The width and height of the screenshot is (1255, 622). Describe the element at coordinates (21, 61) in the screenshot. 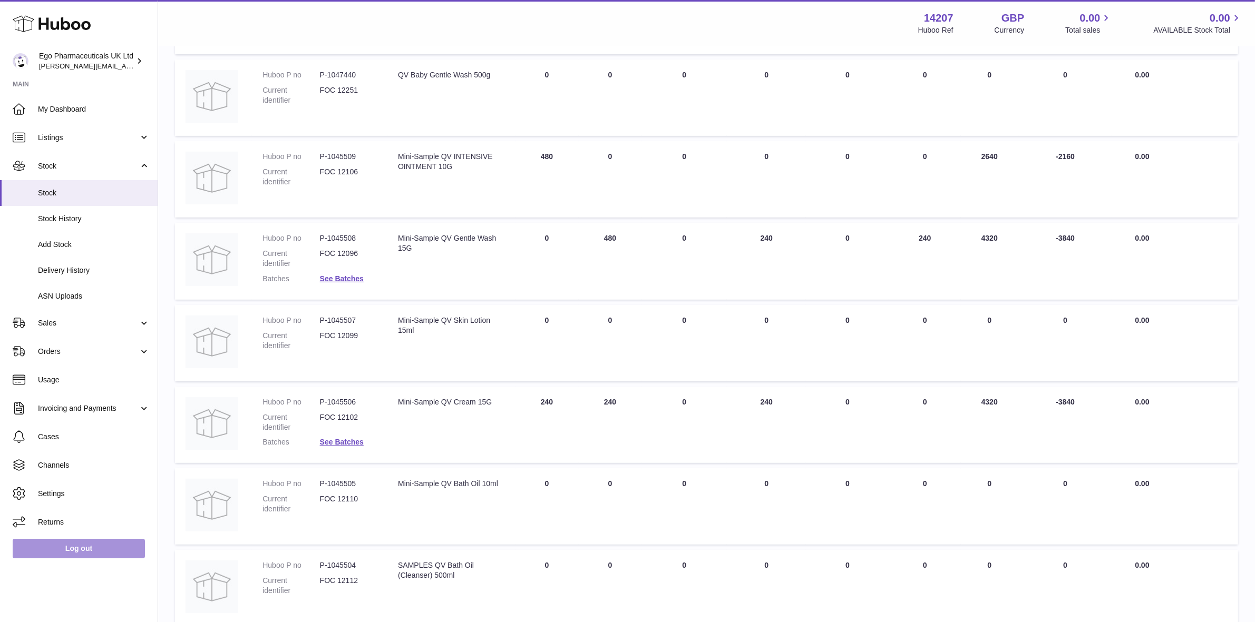

I see `img: jane.bates@egopharm.com` at that location.